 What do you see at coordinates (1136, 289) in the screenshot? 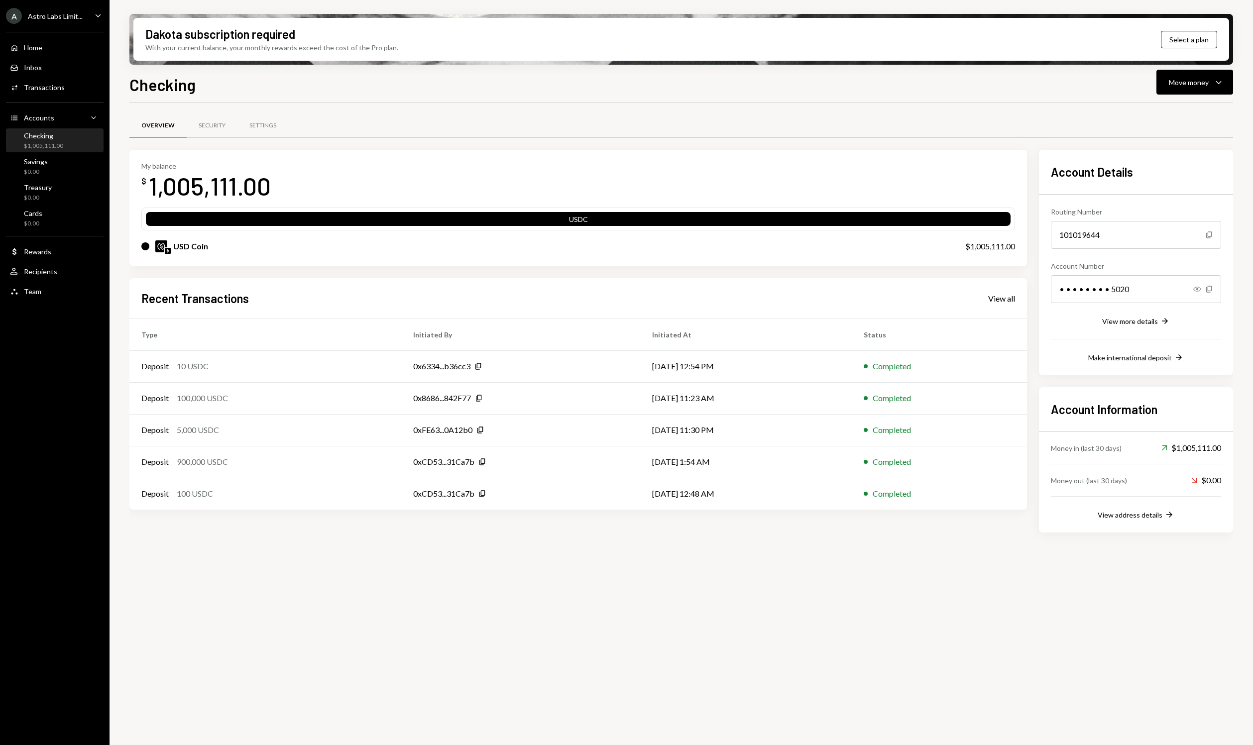
I see `div: • • • • • • • • 5020` at bounding box center [1136, 289].